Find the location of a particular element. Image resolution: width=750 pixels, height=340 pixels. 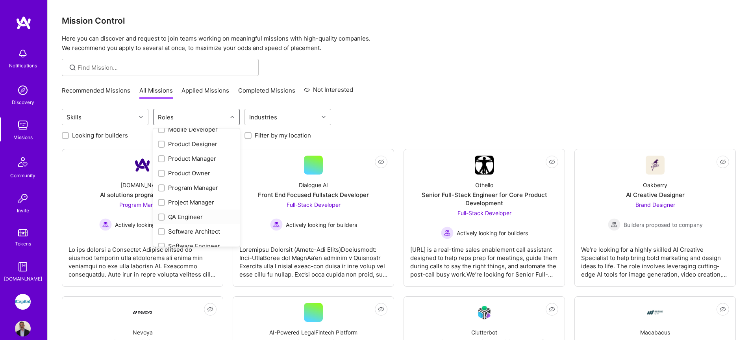

div: Product Owner is located at coordinates (196, 173).